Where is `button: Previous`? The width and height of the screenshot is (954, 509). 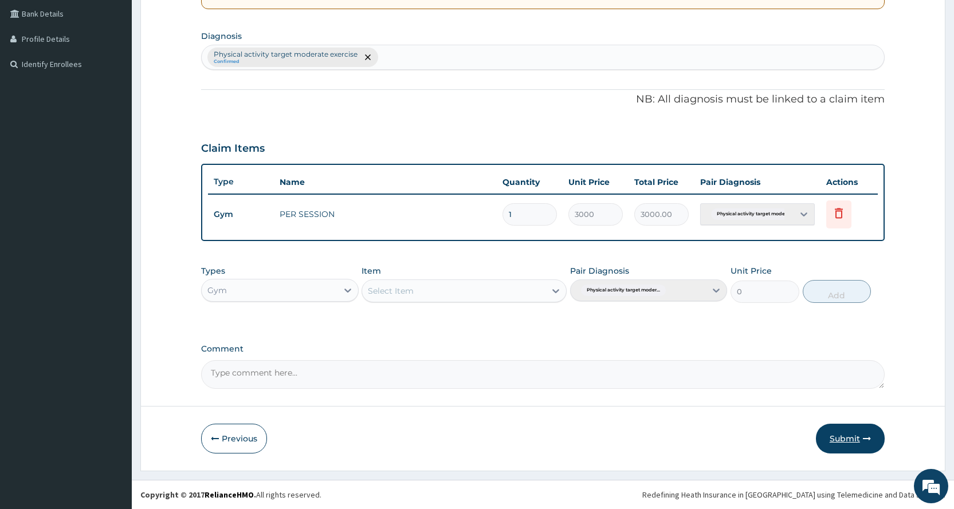 button: Previous is located at coordinates (234, 439).